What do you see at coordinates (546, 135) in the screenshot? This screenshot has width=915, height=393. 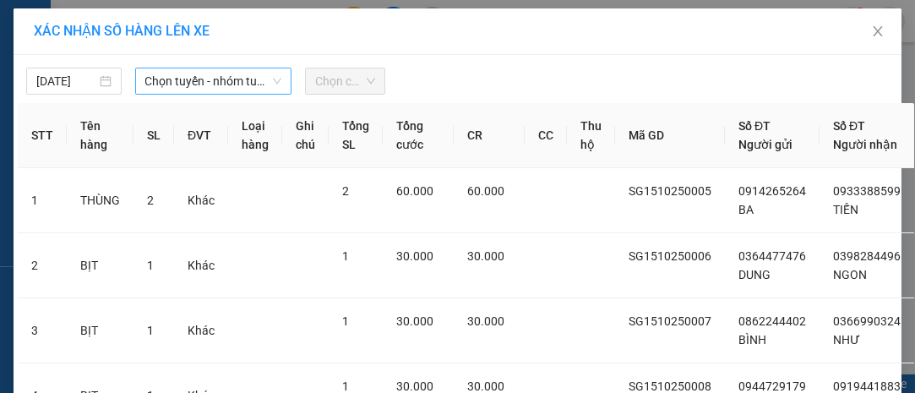 I see `th: CC` at bounding box center [546, 135].